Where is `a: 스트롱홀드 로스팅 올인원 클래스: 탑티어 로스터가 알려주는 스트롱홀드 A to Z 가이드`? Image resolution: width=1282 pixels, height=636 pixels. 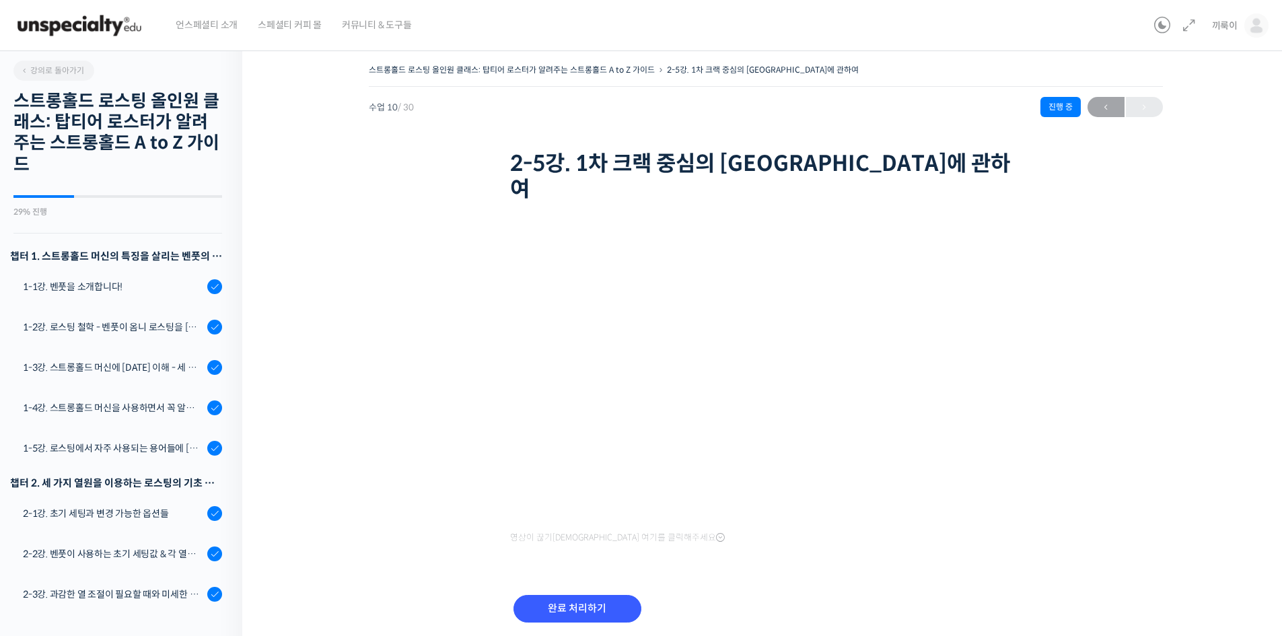
a: 스트롱홀드 로스팅 올인원 클래스: 탑티어 로스터가 알려주는 스트롱홀드 A to Z 가이드 is located at coordinates (512, 69).